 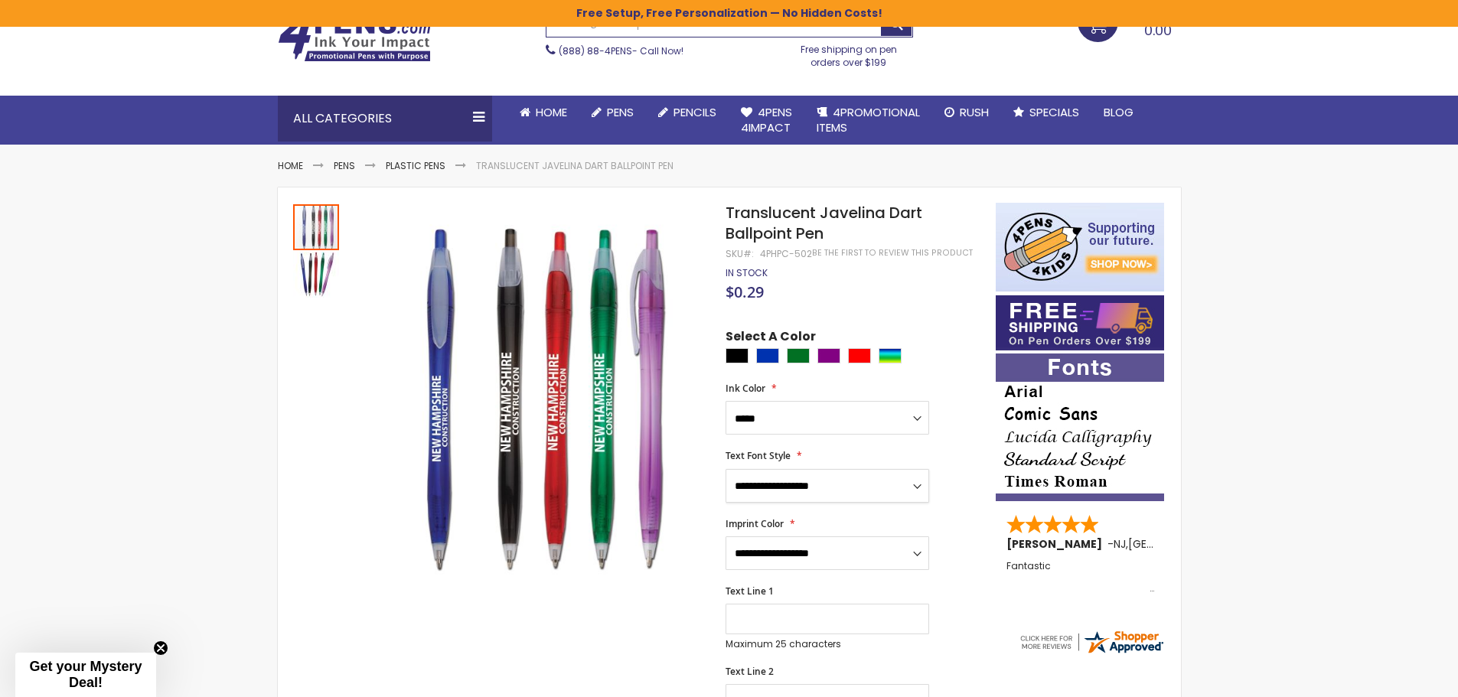 I want to click on div: Assorted, so click(x=890, y=356).